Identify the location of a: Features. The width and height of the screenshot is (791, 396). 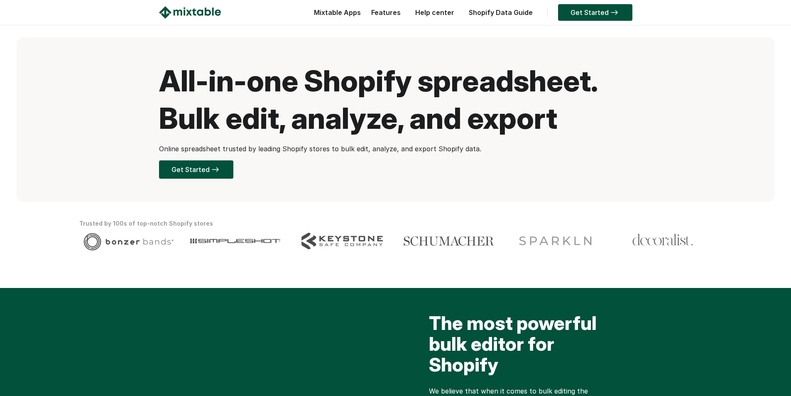
(386, 12).